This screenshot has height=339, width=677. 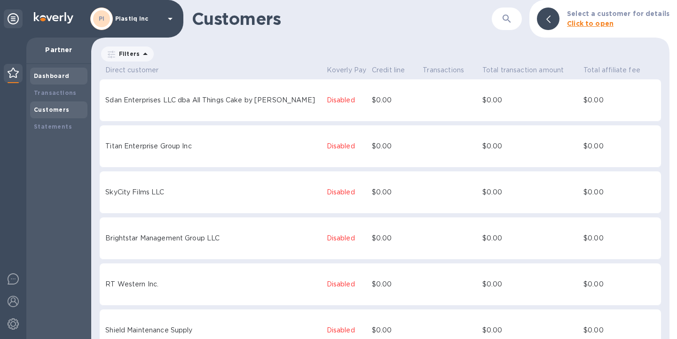 What do you see at coordinates (52, 76) in the screenshot?
I see `b: Dashboard` at bounding box center [52, 76].